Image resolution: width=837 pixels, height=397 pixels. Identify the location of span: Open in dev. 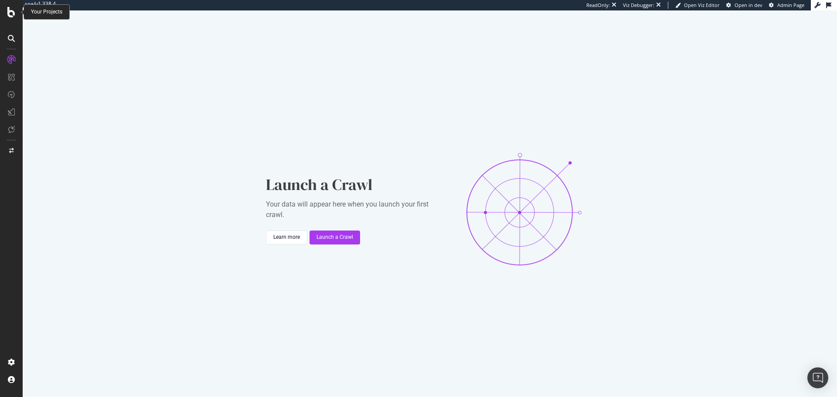
(749, 5).